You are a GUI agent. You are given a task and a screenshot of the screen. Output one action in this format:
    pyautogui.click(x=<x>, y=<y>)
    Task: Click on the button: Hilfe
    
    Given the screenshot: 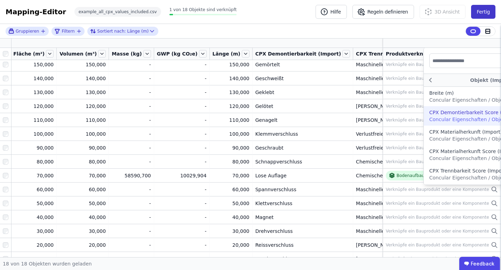 What is the action you would take?
    pyautogui.click(x=331, y=12)
    